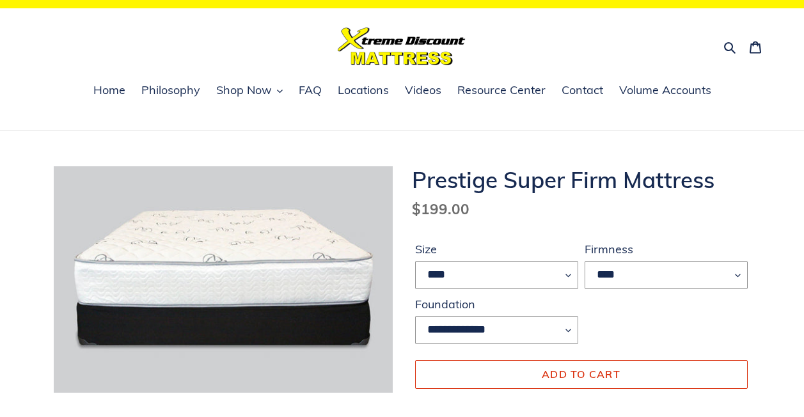 The width and height of the screenshot is (804, 417). I want to click on a: Home, so click(109, 91).